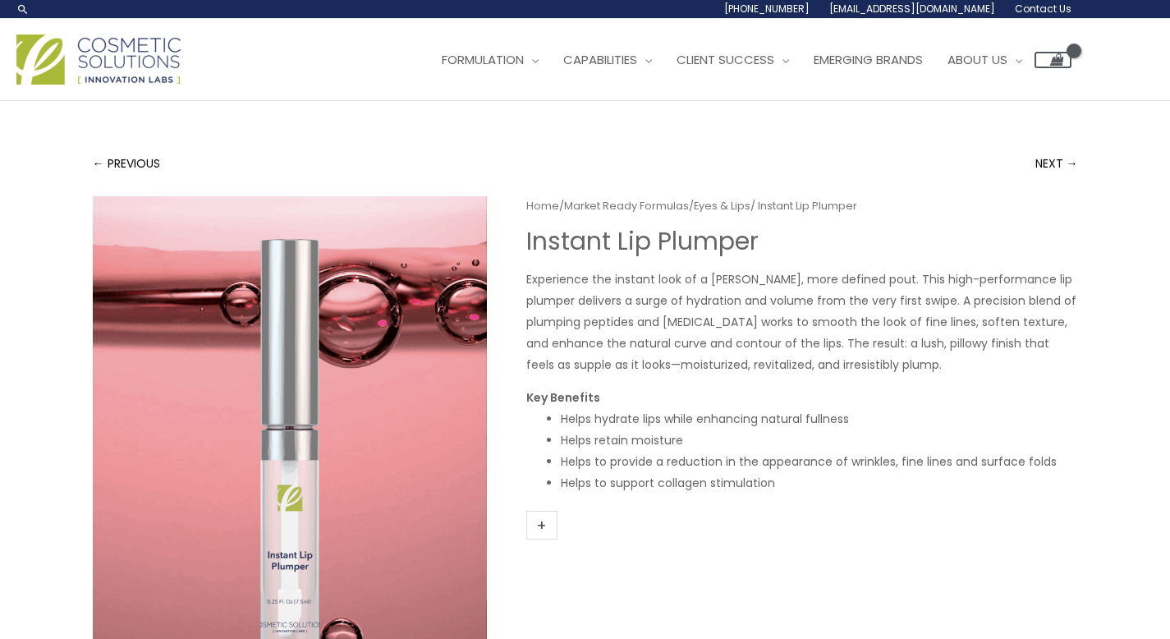 The width and height of the screenshot is (1170, 639). What do you see at coordinates (868, 59) in the screenshot?
I see `span: Emerging Brands` at bounding box center [868, 59].